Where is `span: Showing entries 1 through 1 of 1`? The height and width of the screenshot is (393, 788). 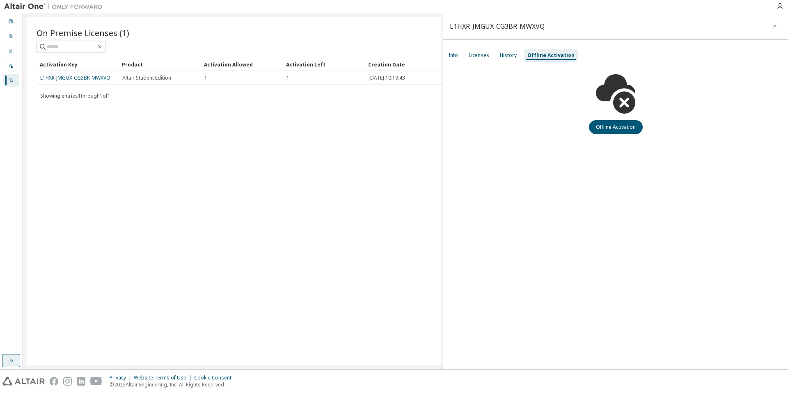
span: Showing entries 1 through 1 of 1 is located at coordinates (75, 96).